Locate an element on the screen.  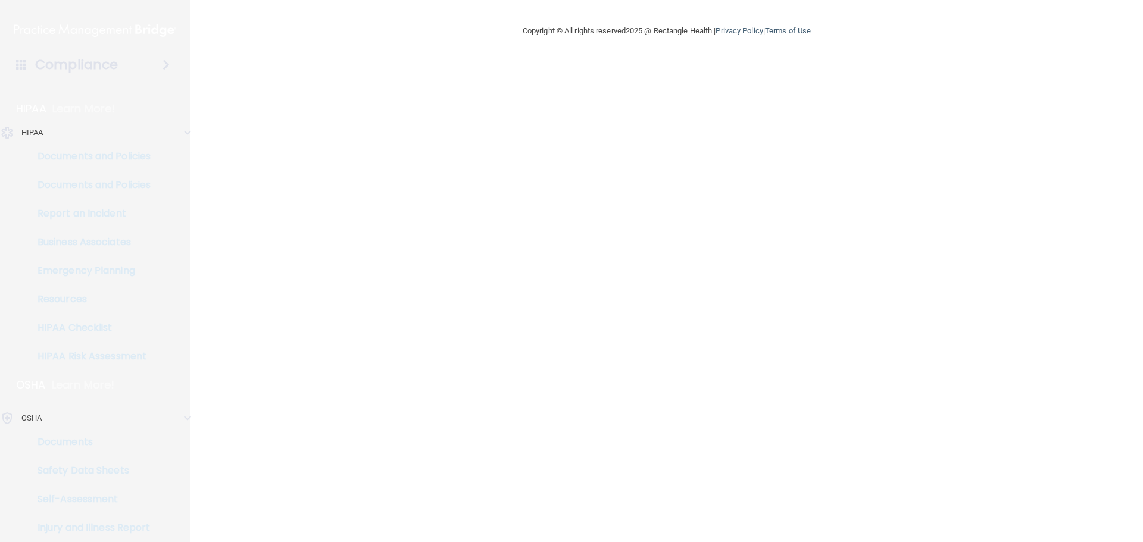
p: Self-Assessment is located at coordinates (89, 500).